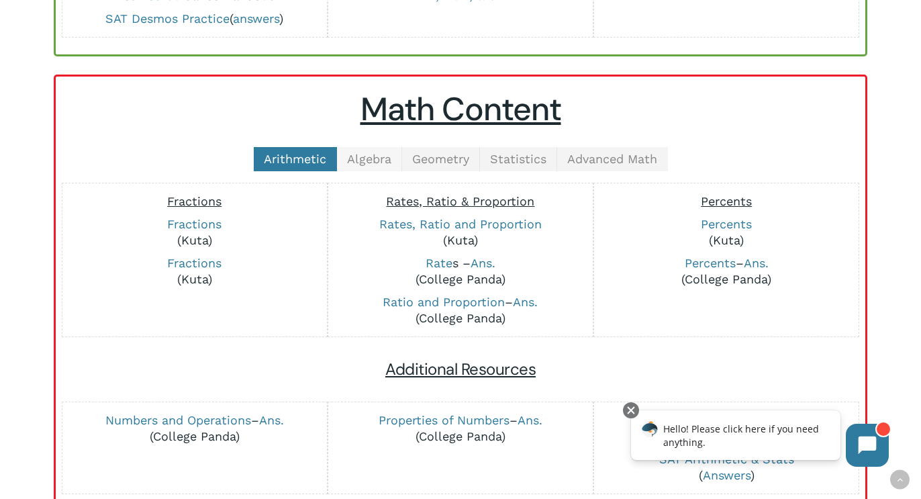  Describe the element at coordinates (167, 18) in the screenshot. I see `a: SAT Desmos Practice` at that location.